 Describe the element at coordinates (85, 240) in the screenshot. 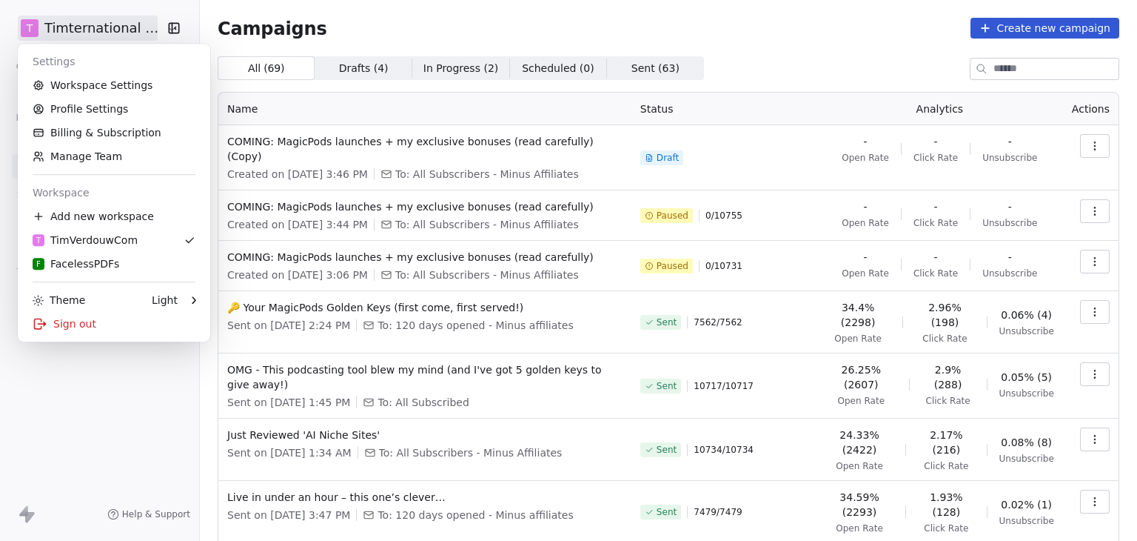

I see `div: TimVerdouwCom` at that location.